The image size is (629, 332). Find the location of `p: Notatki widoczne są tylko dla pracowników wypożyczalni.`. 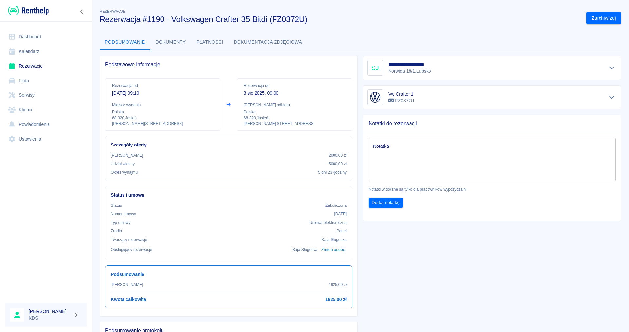

p: Notatki widoczne są tylko dla pracowników wypożyczalni. is located at coordinates (492, 189).